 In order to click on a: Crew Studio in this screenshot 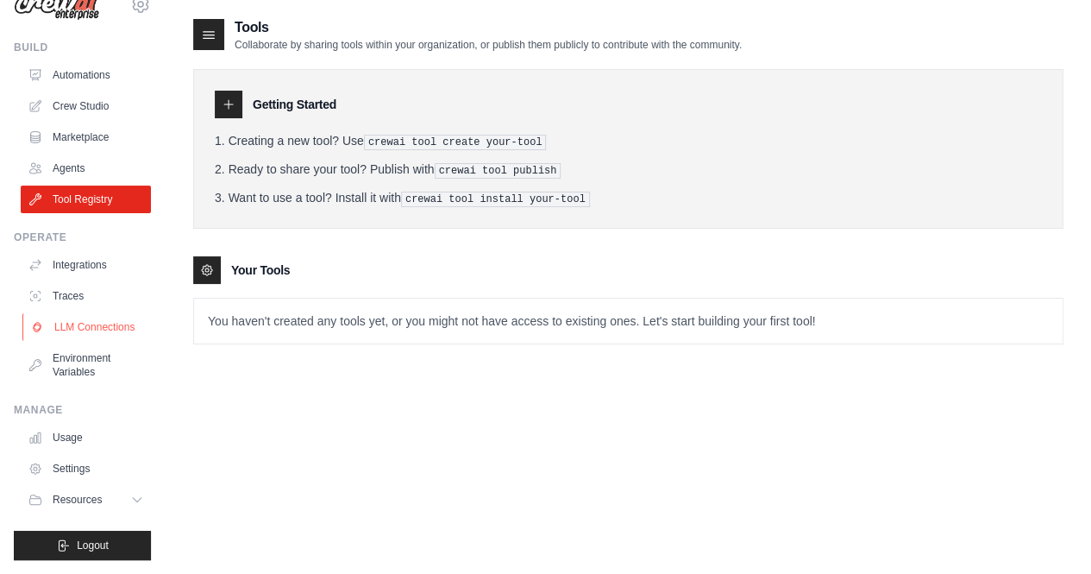, I will do `click(85, 106)`.